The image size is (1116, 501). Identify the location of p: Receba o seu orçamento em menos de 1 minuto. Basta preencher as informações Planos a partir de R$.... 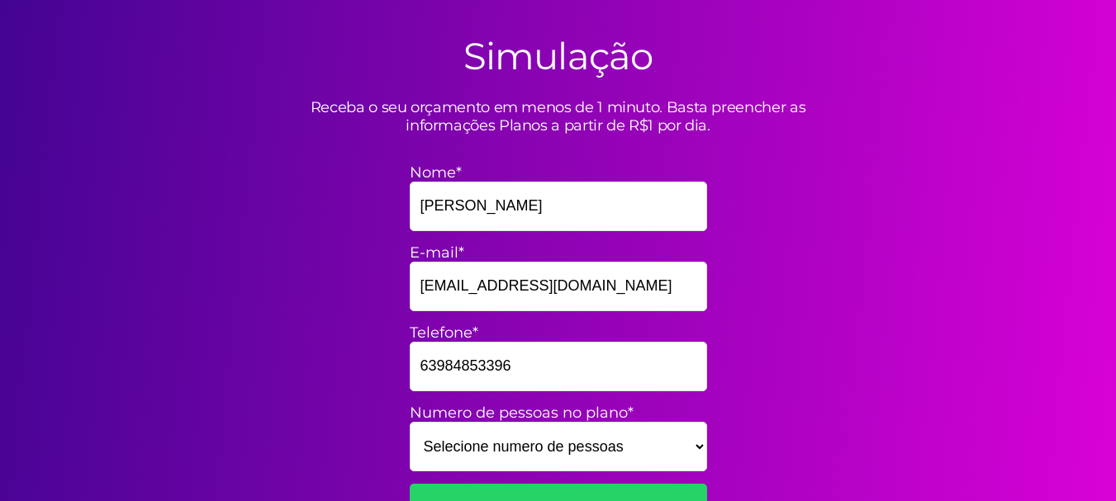
(558, 116).